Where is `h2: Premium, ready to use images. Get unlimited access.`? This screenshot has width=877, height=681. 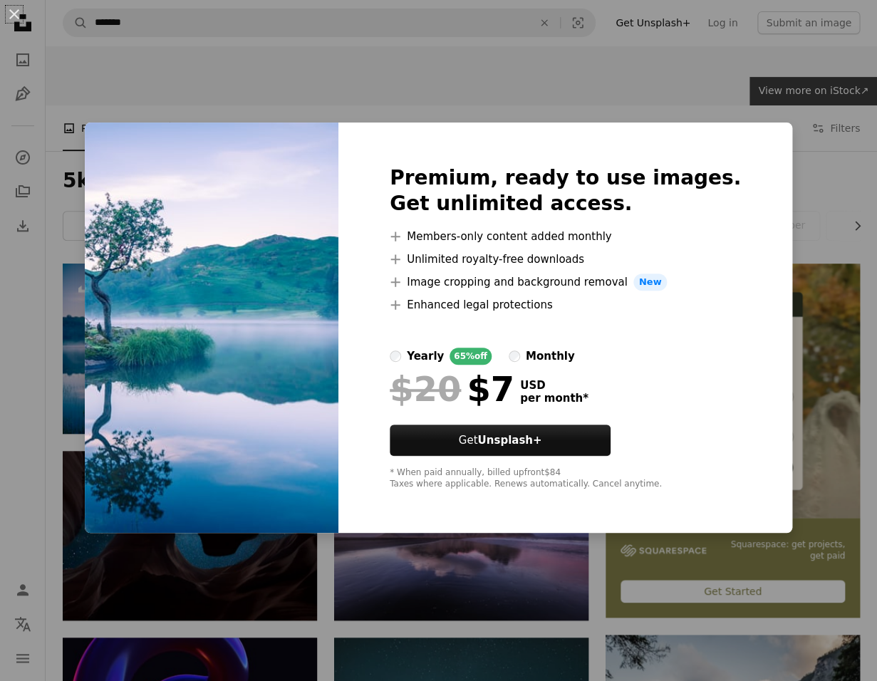
h2: Premium, ready to use images. Get unlimited access. is located at coordinates (565, 191).